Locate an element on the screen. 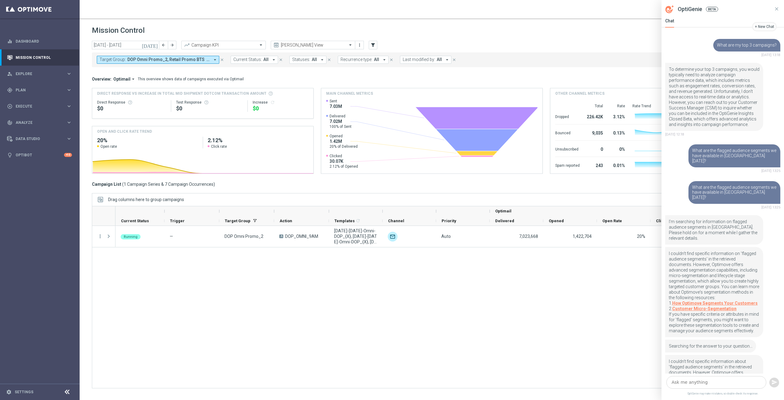 This screenshot has width=784, height=400. span: Recurrence type: is located at coordinates (357, 59).